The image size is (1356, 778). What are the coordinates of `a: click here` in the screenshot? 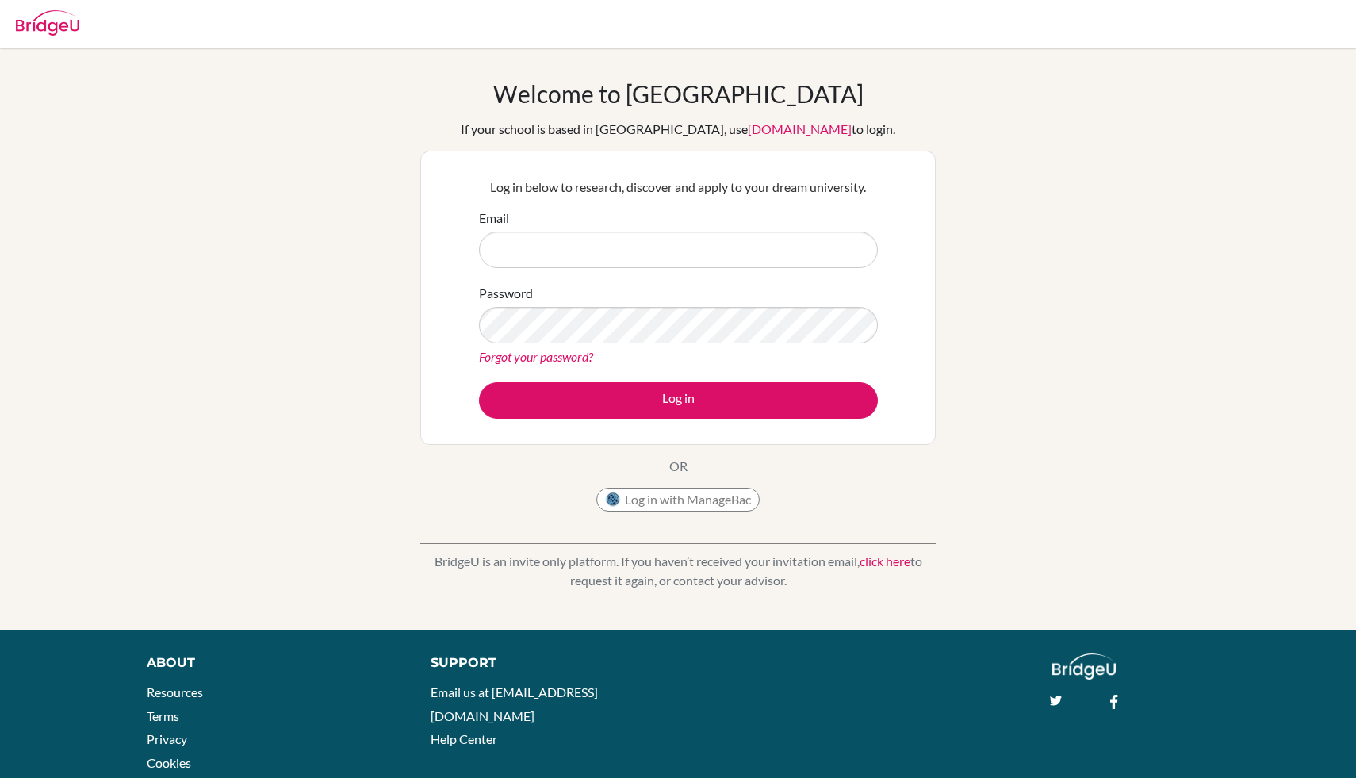 It's located at (885, 561).